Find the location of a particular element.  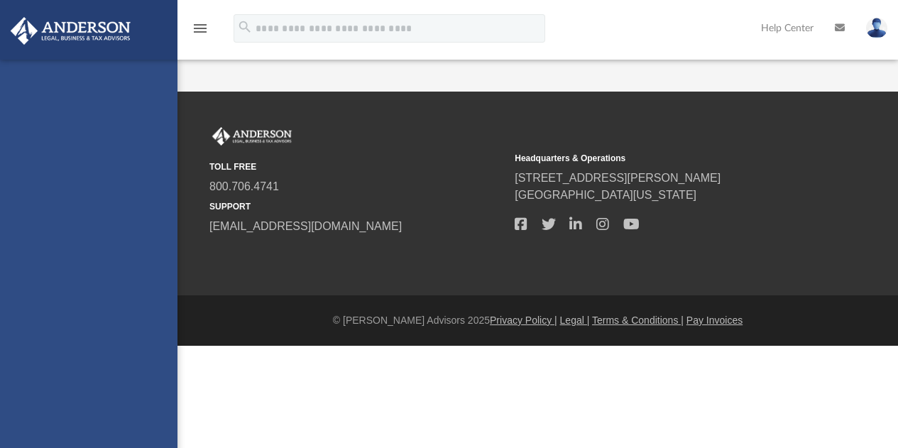

a: Legal | is located at coordinates (575, 320).